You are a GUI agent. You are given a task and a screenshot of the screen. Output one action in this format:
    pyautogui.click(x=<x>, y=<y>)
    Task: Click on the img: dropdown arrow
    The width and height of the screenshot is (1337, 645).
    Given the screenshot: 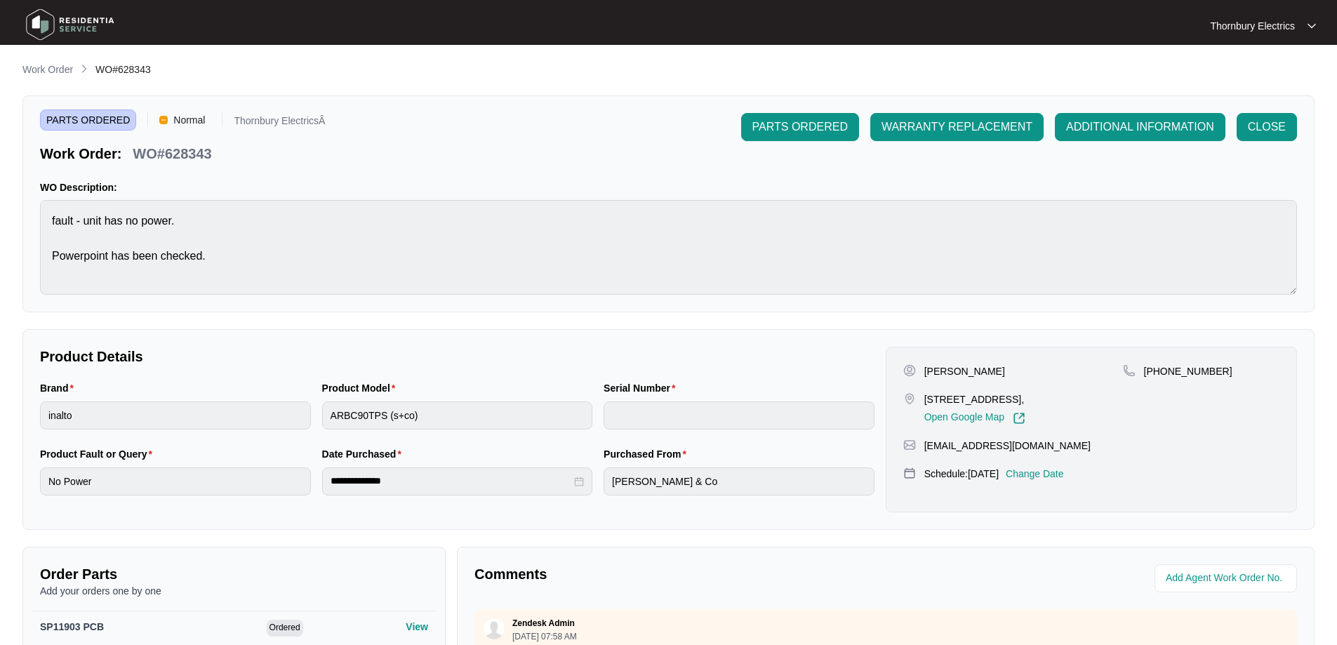 What is the action you would take?
    pyautogui.click(x=1312, y=26)
    